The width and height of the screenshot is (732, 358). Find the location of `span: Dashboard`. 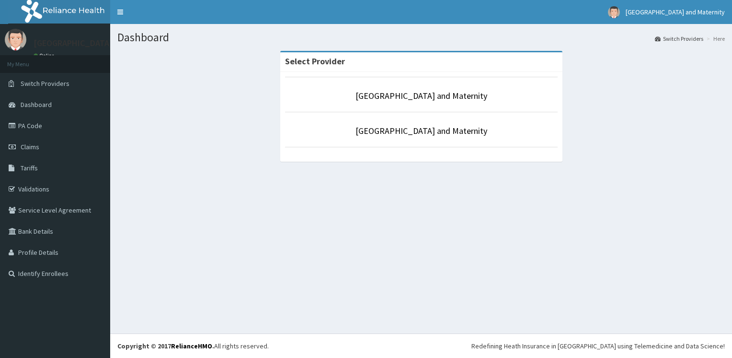

span: Dashboard is located at coordinates (36, 104).